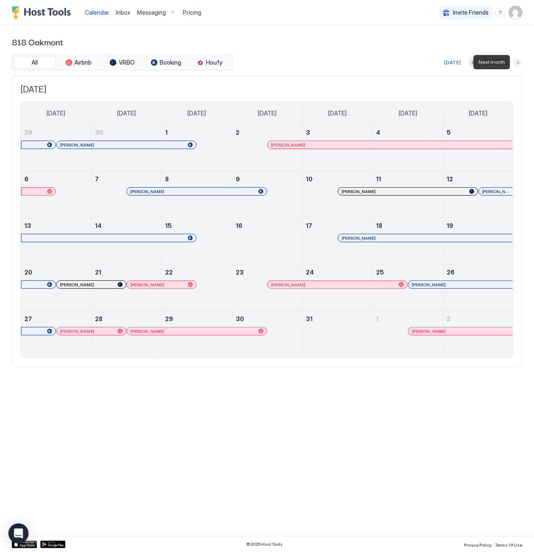 Image resolution: width=534 pixels, height=552 pixels. I want to click on a: July 21, 2025, so click(126, 272).